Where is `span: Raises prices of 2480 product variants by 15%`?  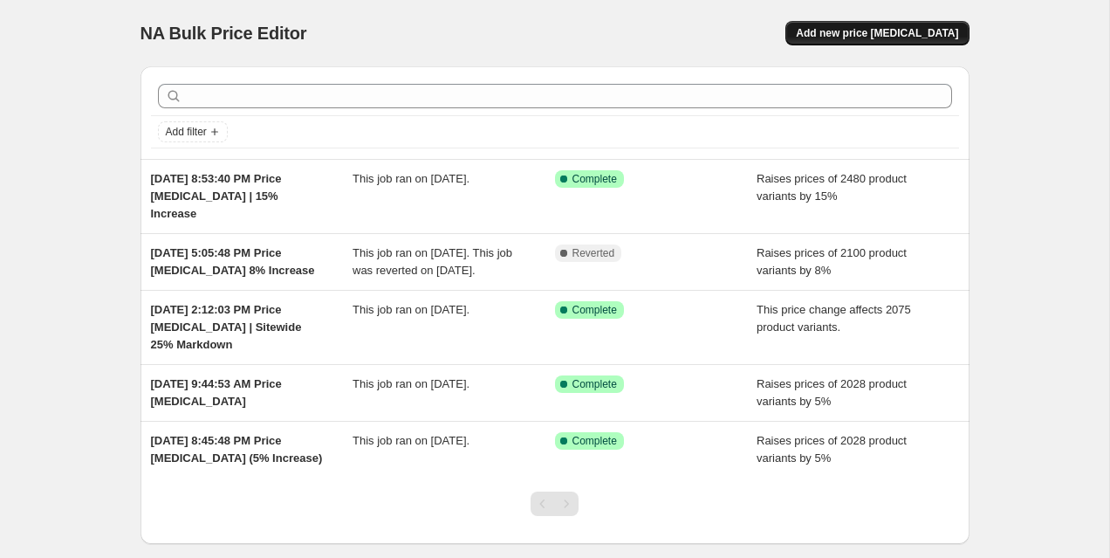
span: Raises prices of 2480 product variants by 15% is located at coordinates (832, 187).